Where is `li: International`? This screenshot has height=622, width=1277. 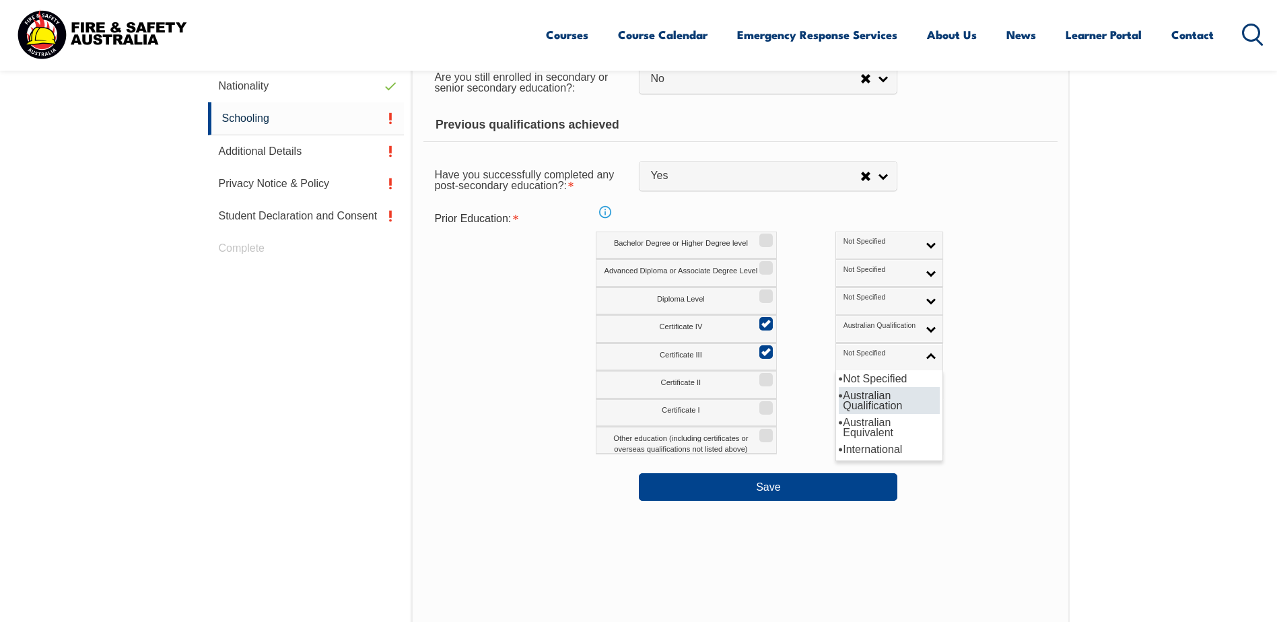 li: International is located at coordinates (890, 449).